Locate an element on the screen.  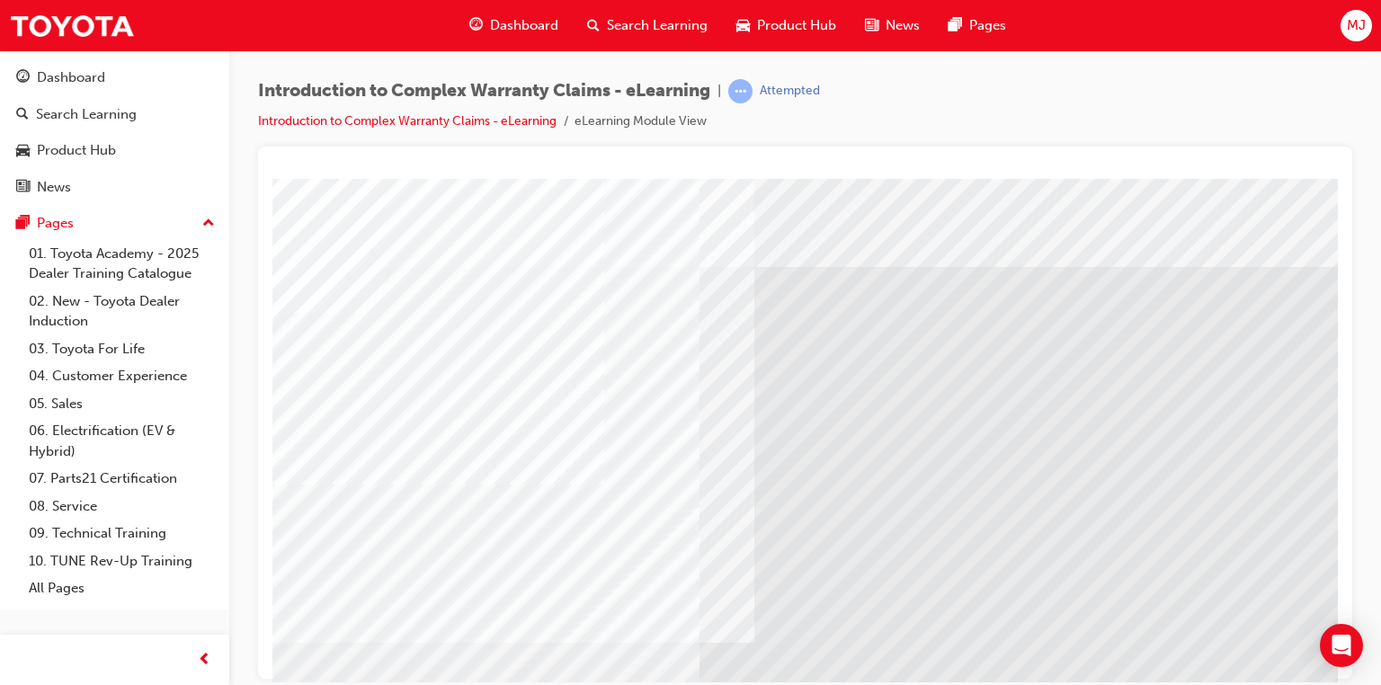
div: Attempted is located at coordinates (790, 91).